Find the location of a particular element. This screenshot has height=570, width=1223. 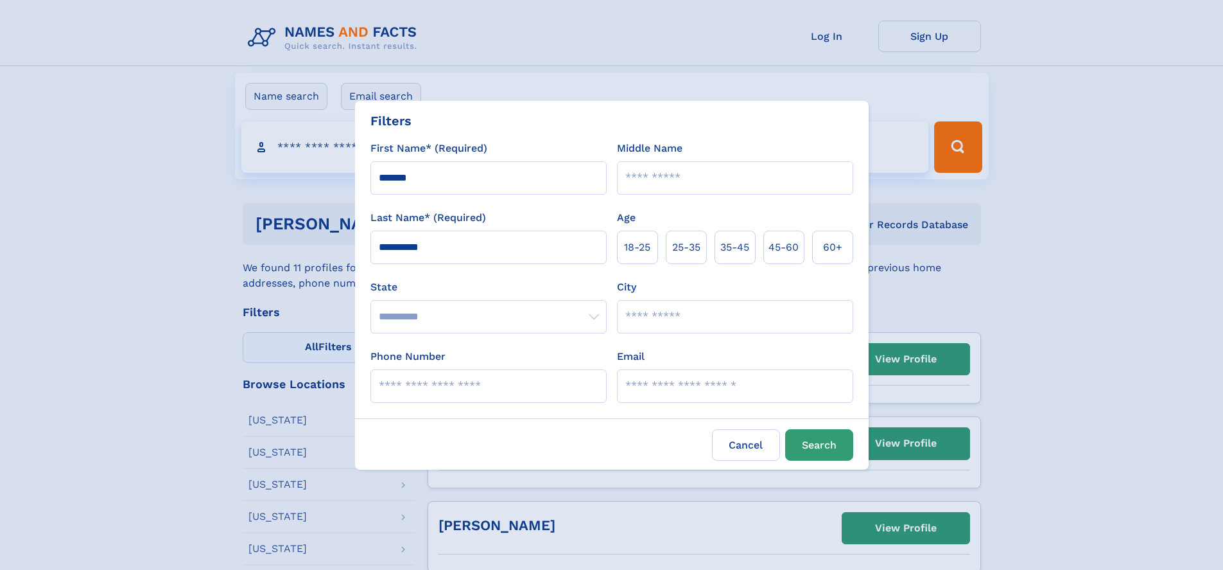

label: Age is located at coordinates (626, 218).